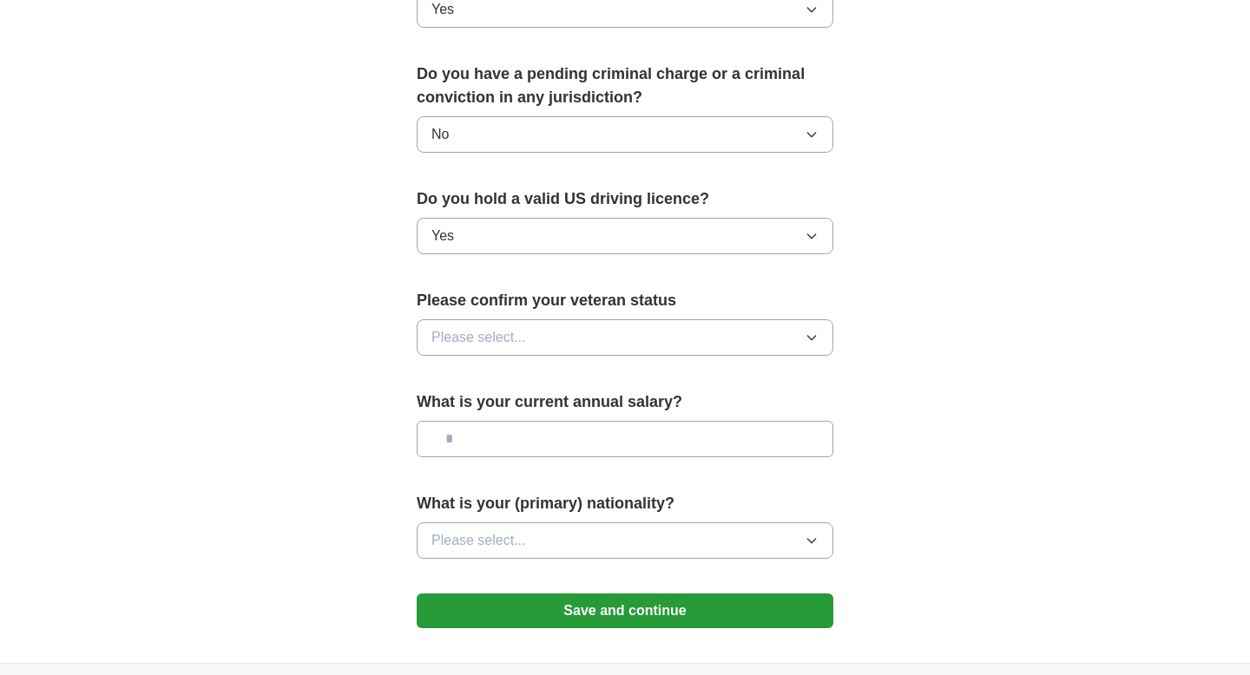  I want to click on label: Do you hold a valid US driving licence?, so click(625, 199).